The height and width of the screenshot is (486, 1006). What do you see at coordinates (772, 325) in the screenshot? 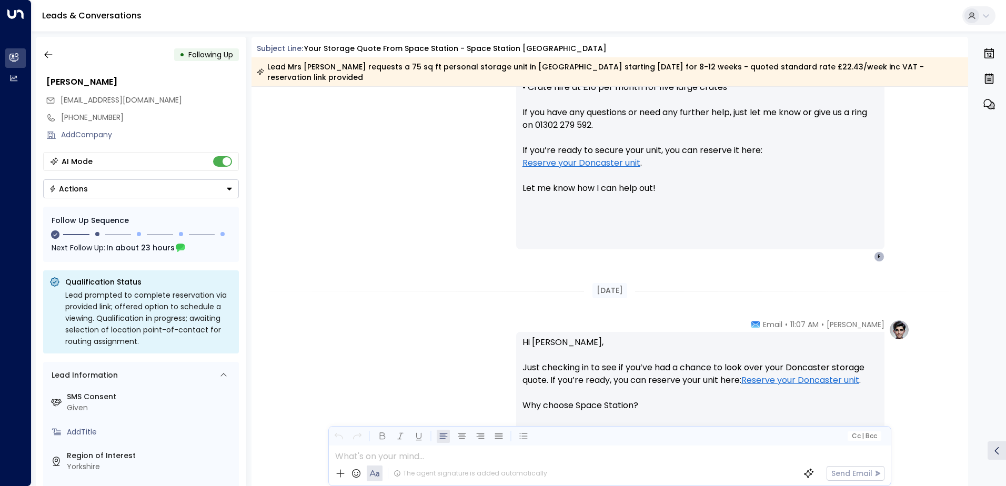
I see `span: Email` at bounding box center [772, 325].